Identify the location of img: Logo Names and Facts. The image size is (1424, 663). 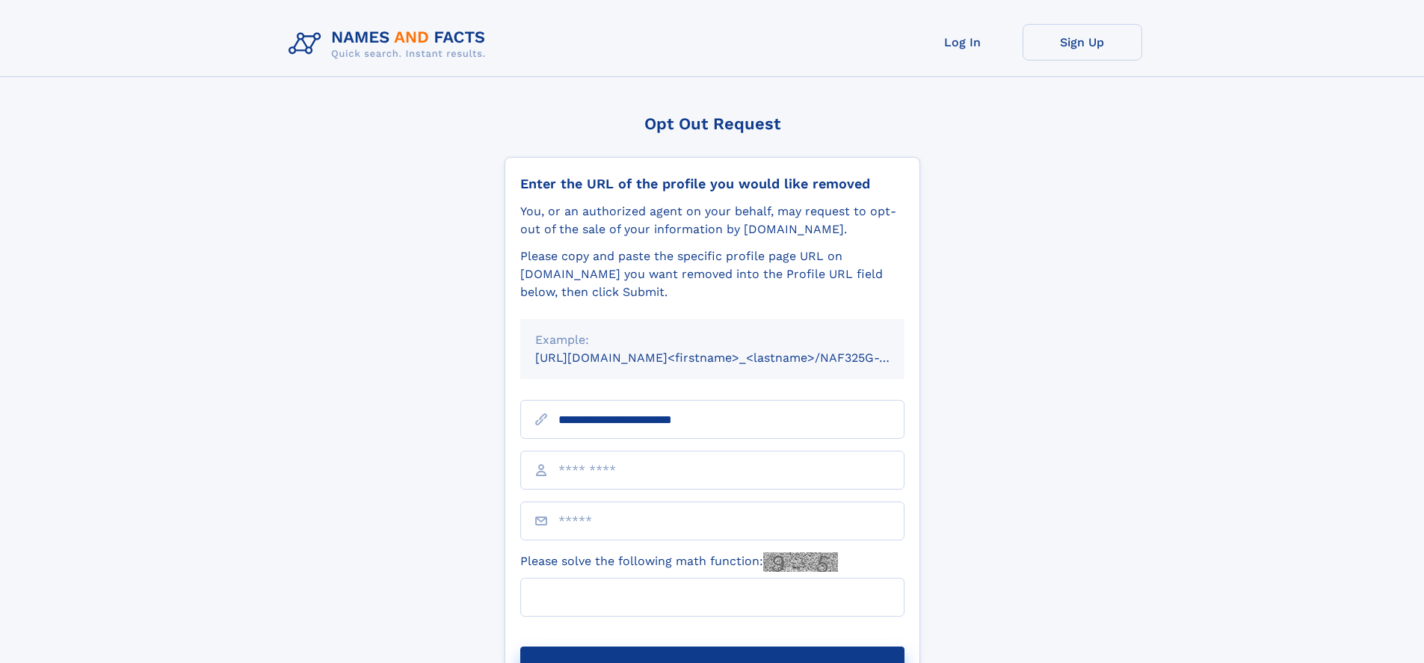
(390, 44).